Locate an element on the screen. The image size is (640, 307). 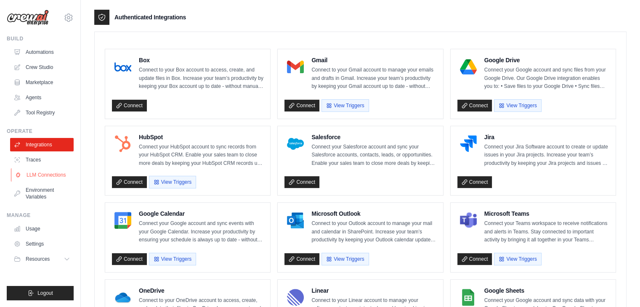
p: Connect to your Gmail account to manage your emails and drafts in Gmail. Increase your team’s pro... is located at coordinates (374, 78).